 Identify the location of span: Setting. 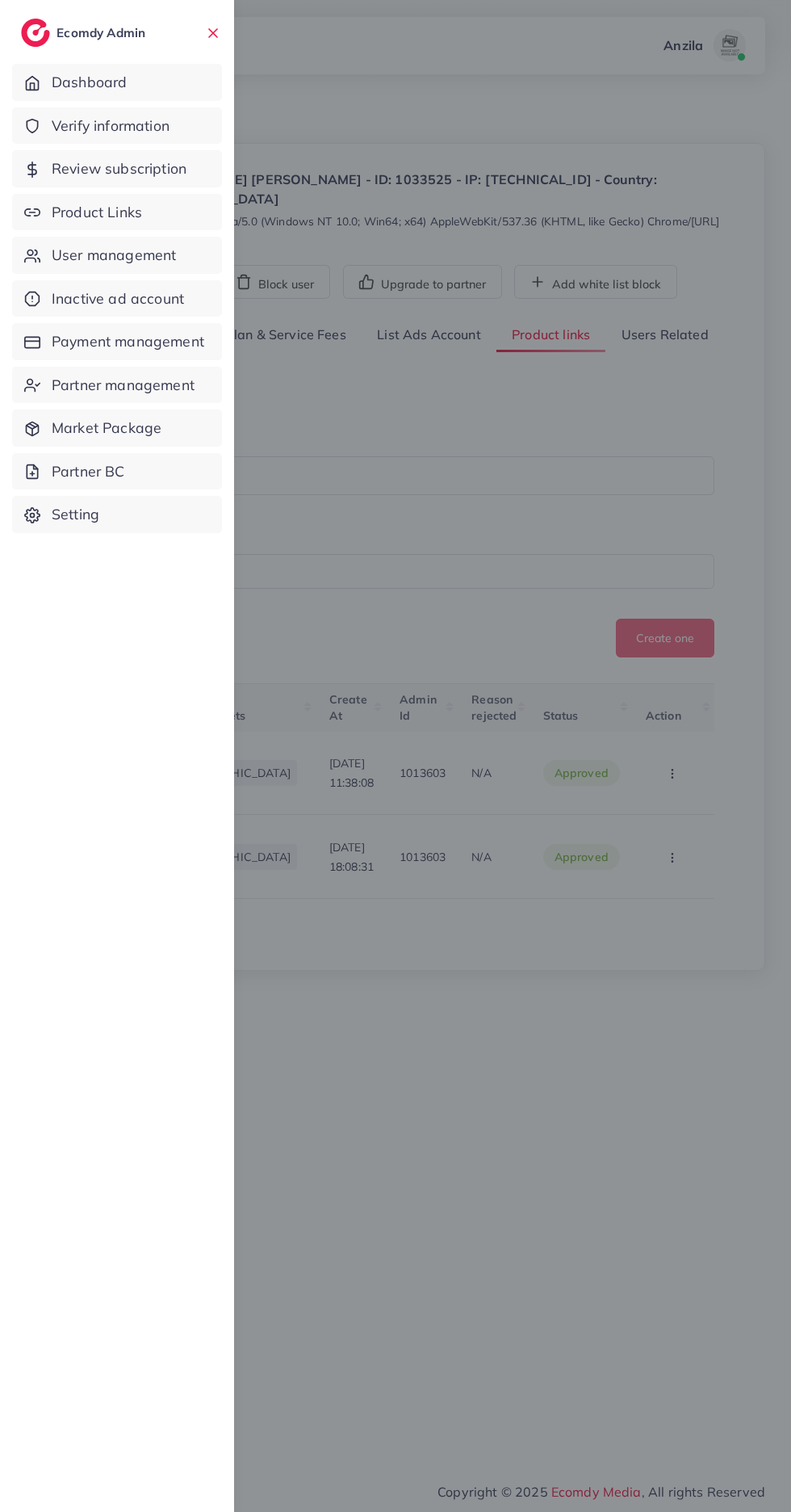
(75, 515).